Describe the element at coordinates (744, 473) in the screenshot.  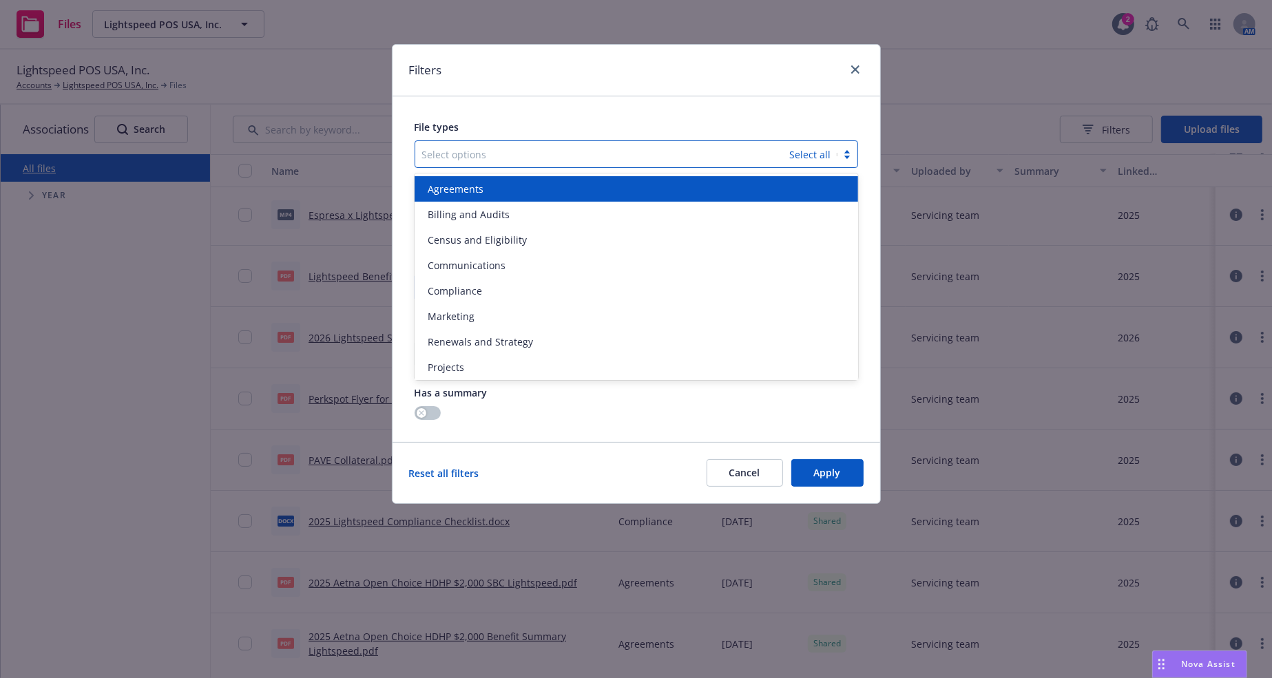
I see `button: Cancel` at that location.